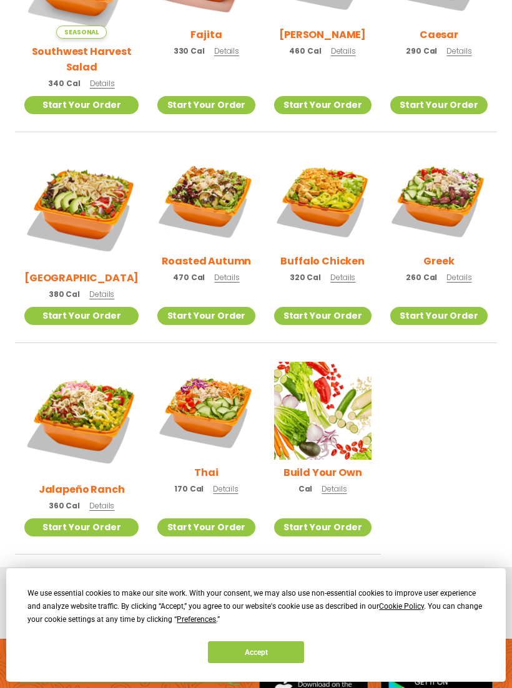 This screenshot has height=688, width=512. Describe the element at coordinates (206, 200) in the screenshot. I see `img: Product photo for Roasted Autumn Salad` at that location.